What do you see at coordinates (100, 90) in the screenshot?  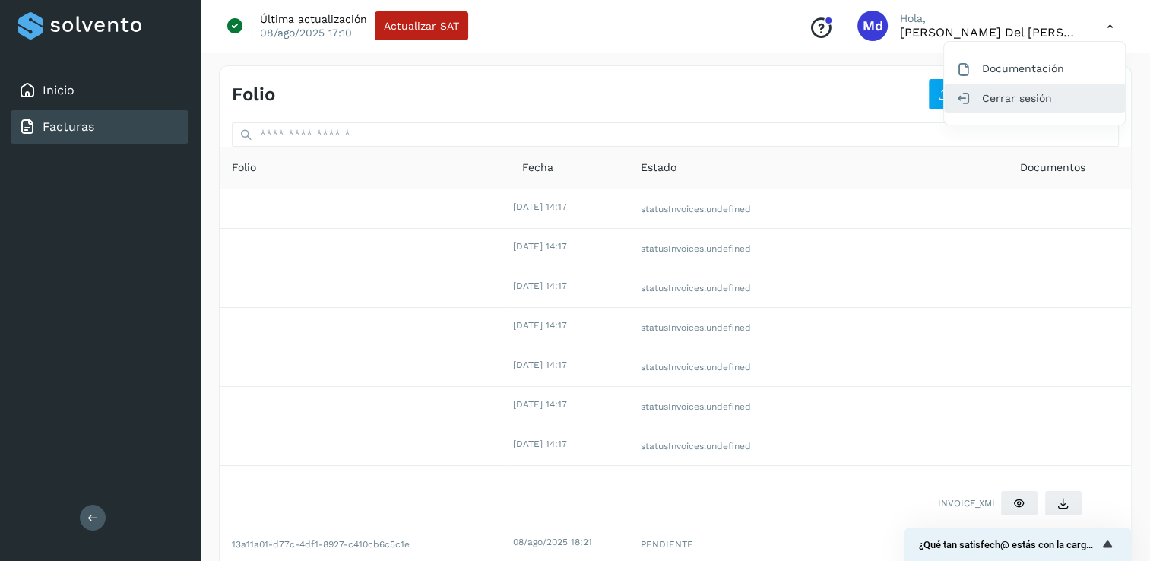 I see `div: Inicio` at bounding box center [100, 90].